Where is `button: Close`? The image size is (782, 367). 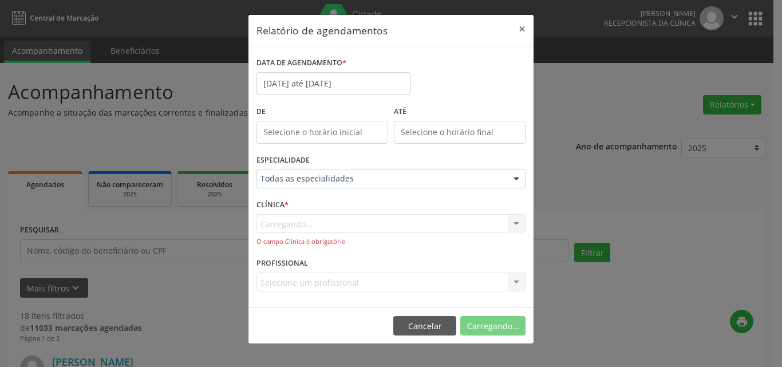 button: Close is located at coordinates (522, 29).